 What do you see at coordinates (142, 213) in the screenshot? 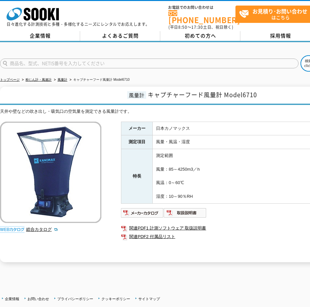
I see `img: メーカーカタログ` at bounding box center [142, 213].